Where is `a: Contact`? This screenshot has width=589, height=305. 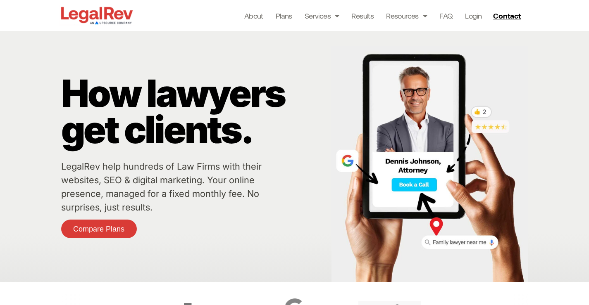 a: Contact is located at coordinates (508, 16).